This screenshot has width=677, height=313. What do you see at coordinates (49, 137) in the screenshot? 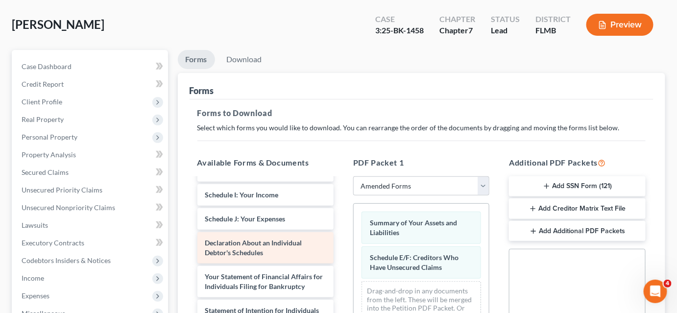
I see `span: Personal Property` at bounding box center [49, 137].